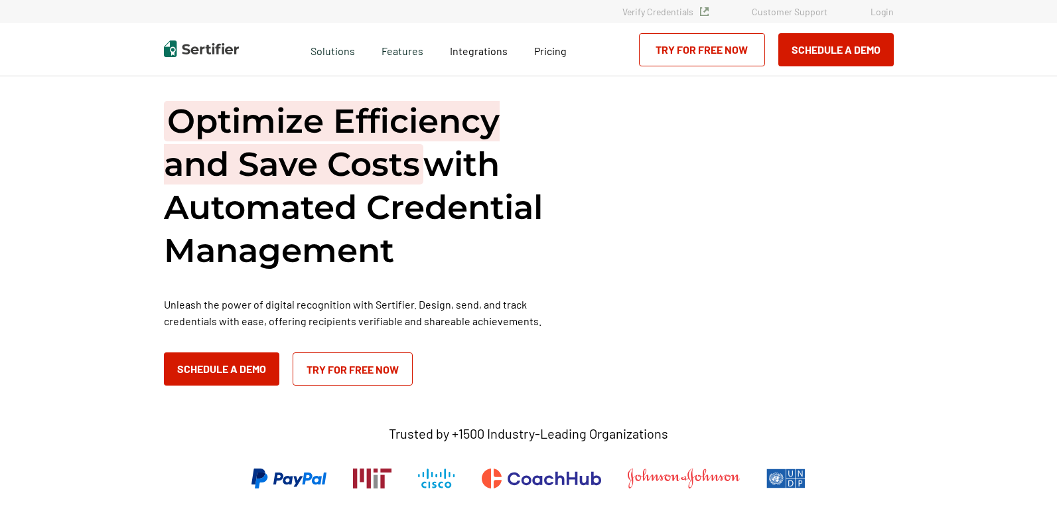  What do you see at coordinates (363, 313) in the screenshot?
I see `p: Unleash the power of digital recognition with Sertifier. Design, send, and track credentials with...` at bounding box center [363, 313].